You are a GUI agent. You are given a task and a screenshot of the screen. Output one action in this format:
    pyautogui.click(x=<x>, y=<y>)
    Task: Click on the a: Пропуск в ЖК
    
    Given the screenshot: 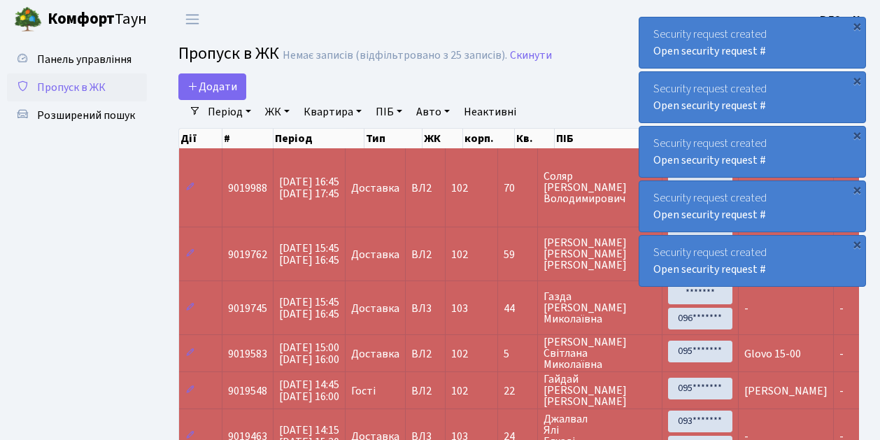 What is the action you would take?
    pyautogui.click(x=77, y=87)
    